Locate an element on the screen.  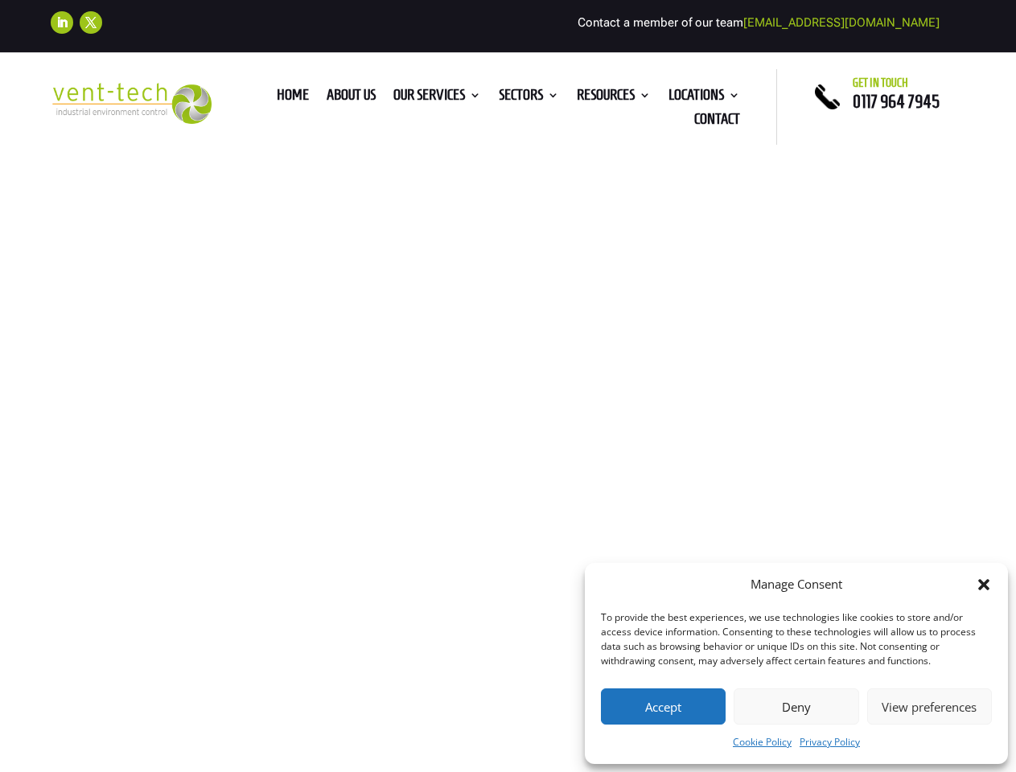
button: View preferences is located at coordinates (929, 706).